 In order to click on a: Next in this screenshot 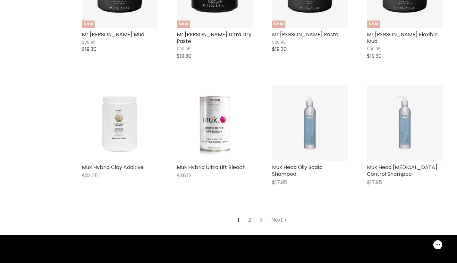, I will do `click(279, 220)`.